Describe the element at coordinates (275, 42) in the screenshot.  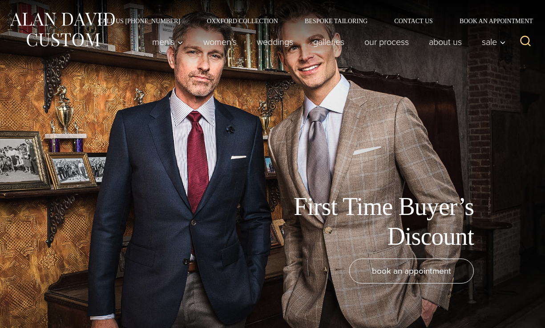
I see `a: weddings` at that location.